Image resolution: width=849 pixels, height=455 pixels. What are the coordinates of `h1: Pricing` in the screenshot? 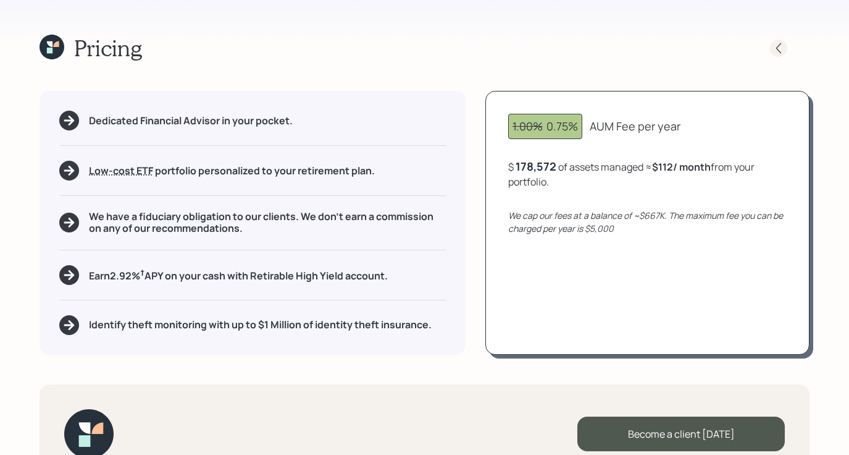 It's located at (108, 48).